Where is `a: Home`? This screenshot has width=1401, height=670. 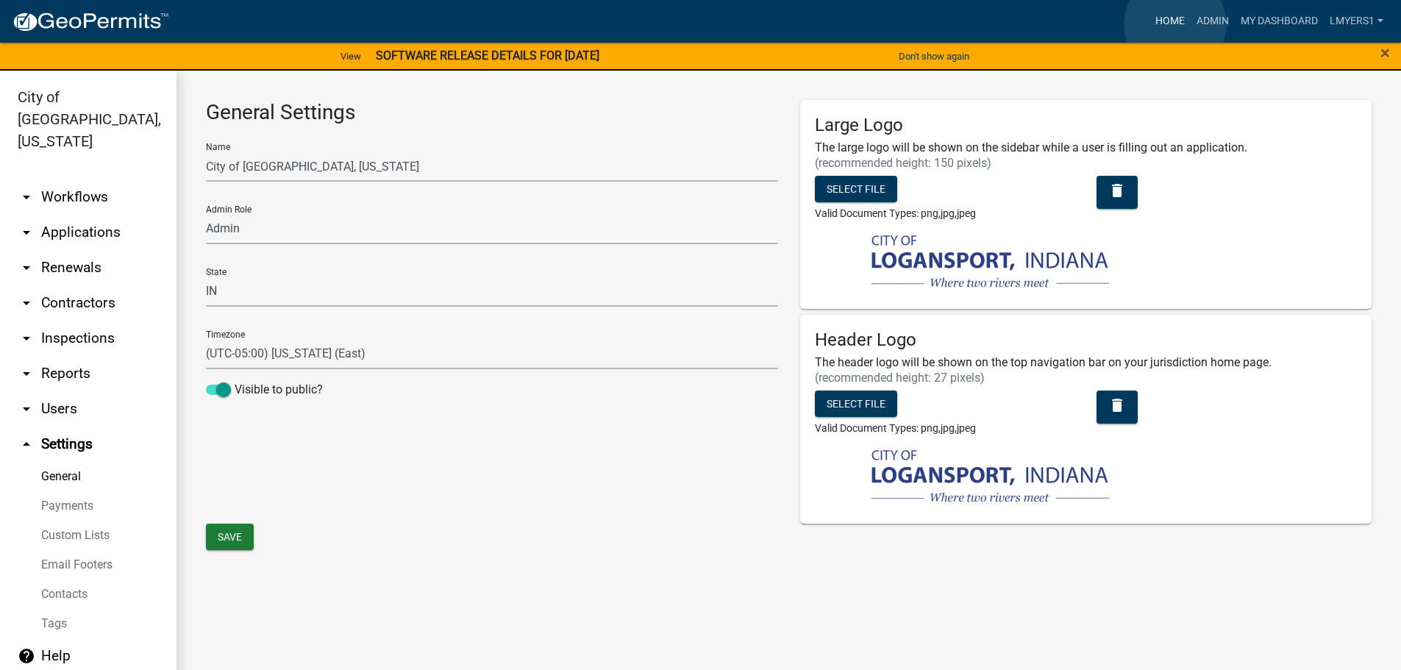
a: Home is located at coordinates (1170, 21).